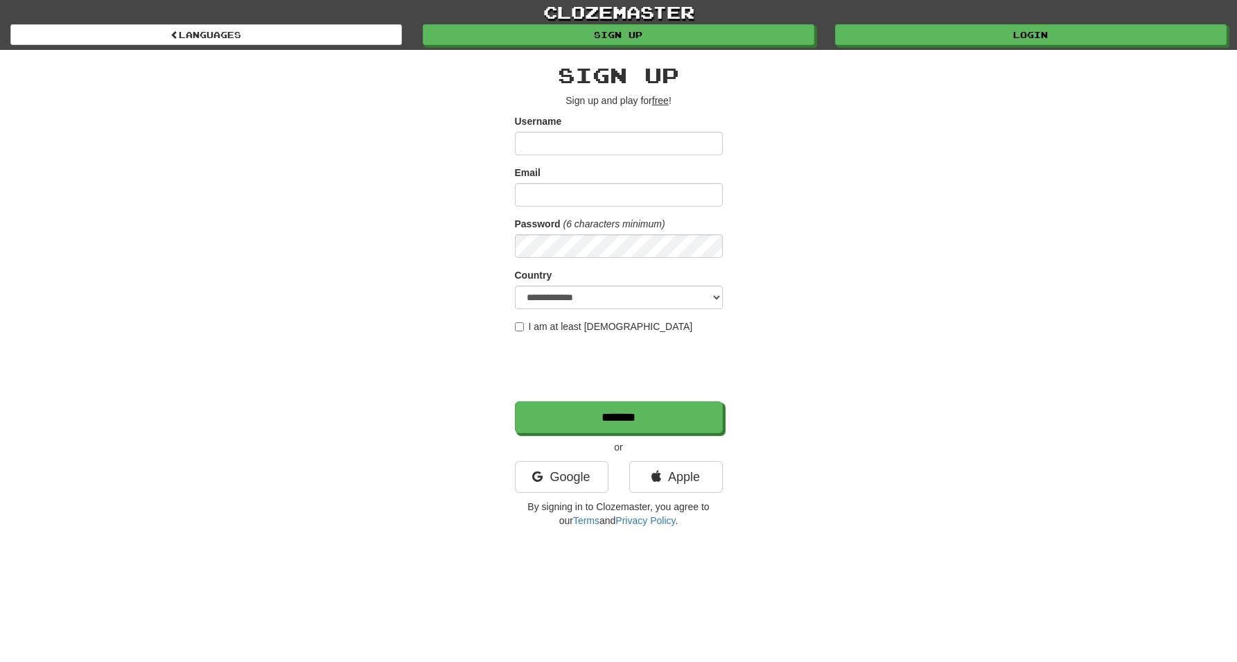  I want to click on a: Google, so click(561, 477).